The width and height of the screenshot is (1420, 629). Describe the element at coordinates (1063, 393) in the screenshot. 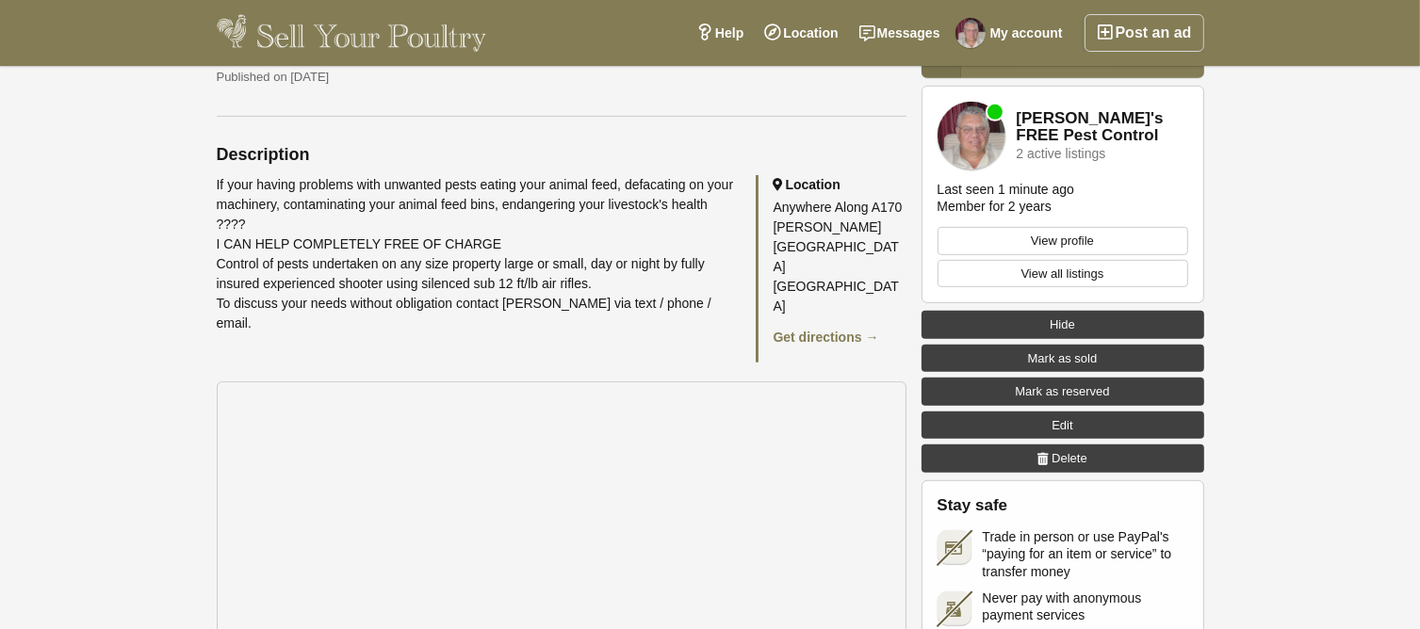

I see `a: Mark as reserved` at that location.